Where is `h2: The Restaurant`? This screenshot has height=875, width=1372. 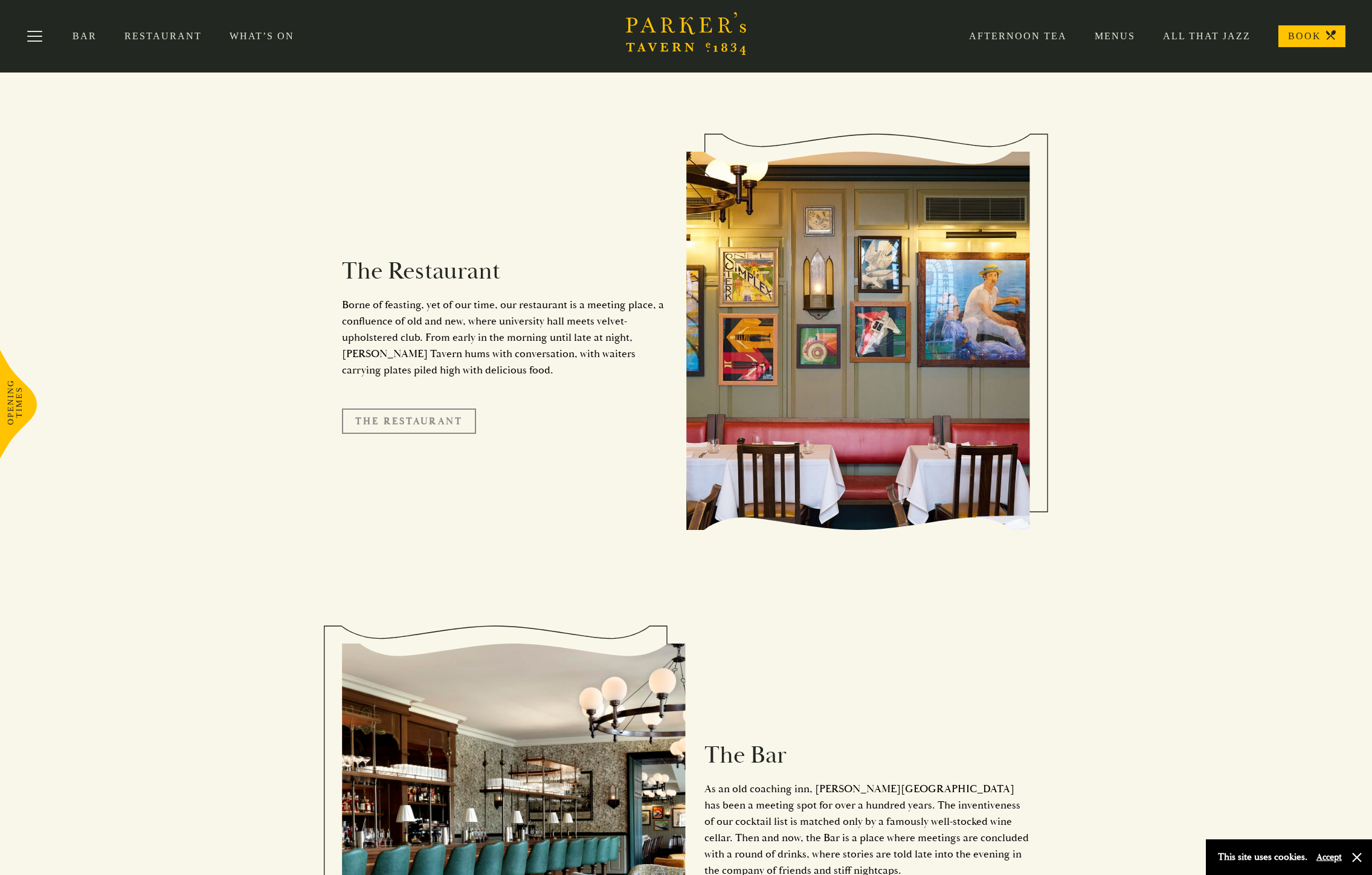 h2: The Restaurant is located at coordinates (505, 271).